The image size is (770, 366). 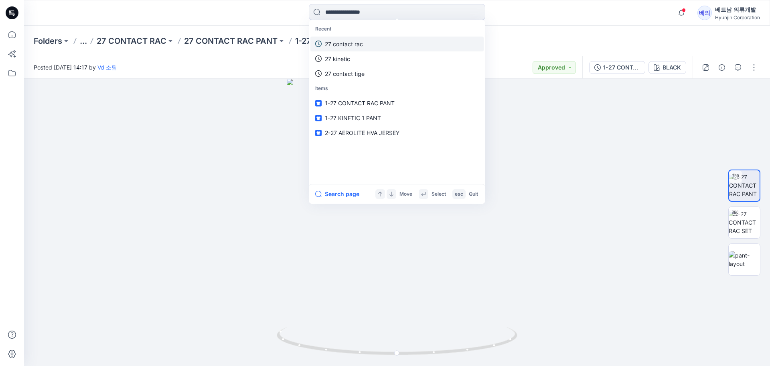 I want to click on a: Folders, so click(x=48, y=41).